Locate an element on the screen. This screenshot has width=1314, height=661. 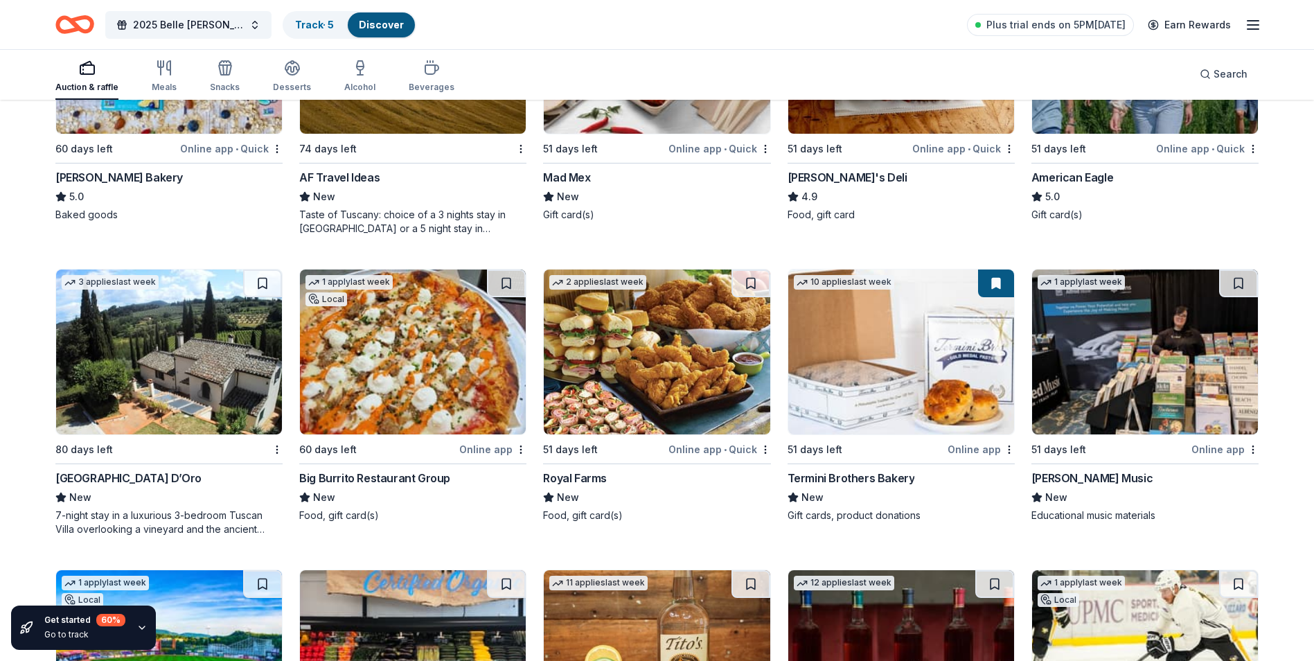
img: Image for Villa Sogni D’Oro is located at coordinates (169, 352).